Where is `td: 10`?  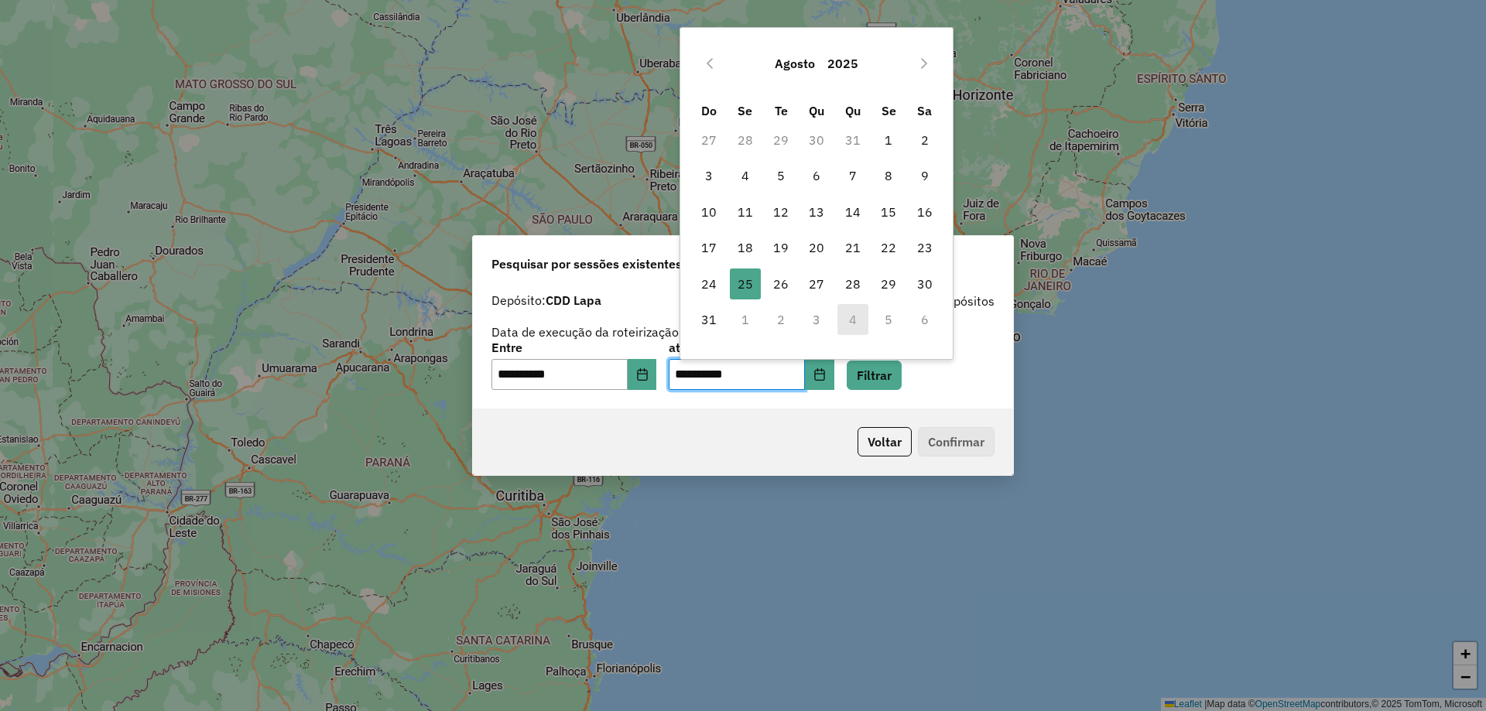
td: 10 is located at coordinates (709, 212).